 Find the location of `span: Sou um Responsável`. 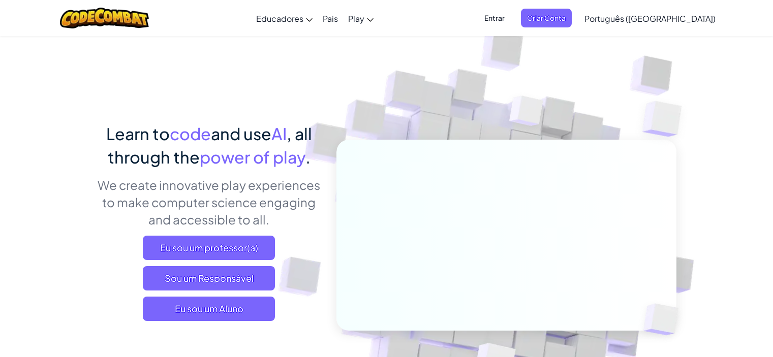

span: Sou um Responsável is located at coordinates (209, 278).